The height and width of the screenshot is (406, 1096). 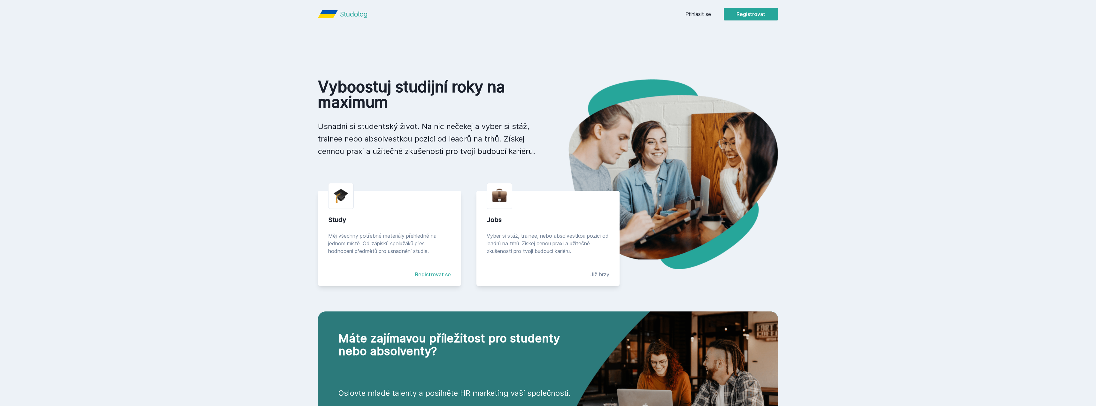 I want to click on button: Registrovat, so click(x=751, y=14).